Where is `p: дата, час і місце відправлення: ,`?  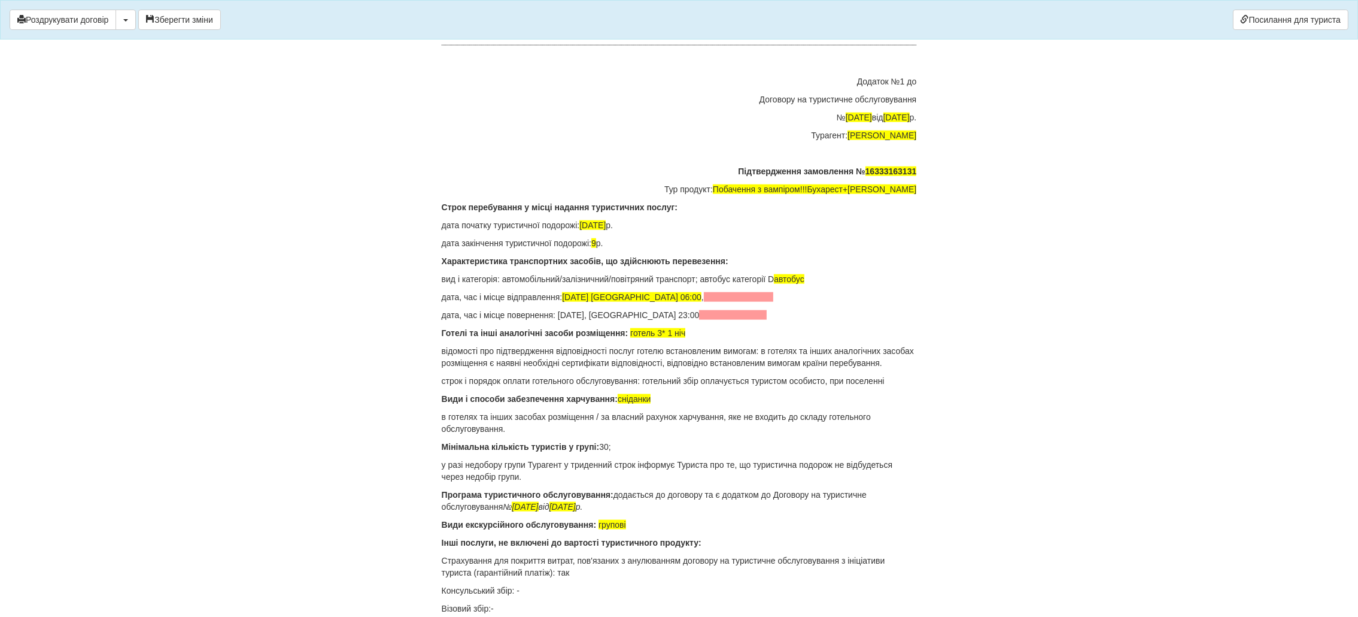
p: дата, час і місце відправлення: , is located at coordinates (679, 297).